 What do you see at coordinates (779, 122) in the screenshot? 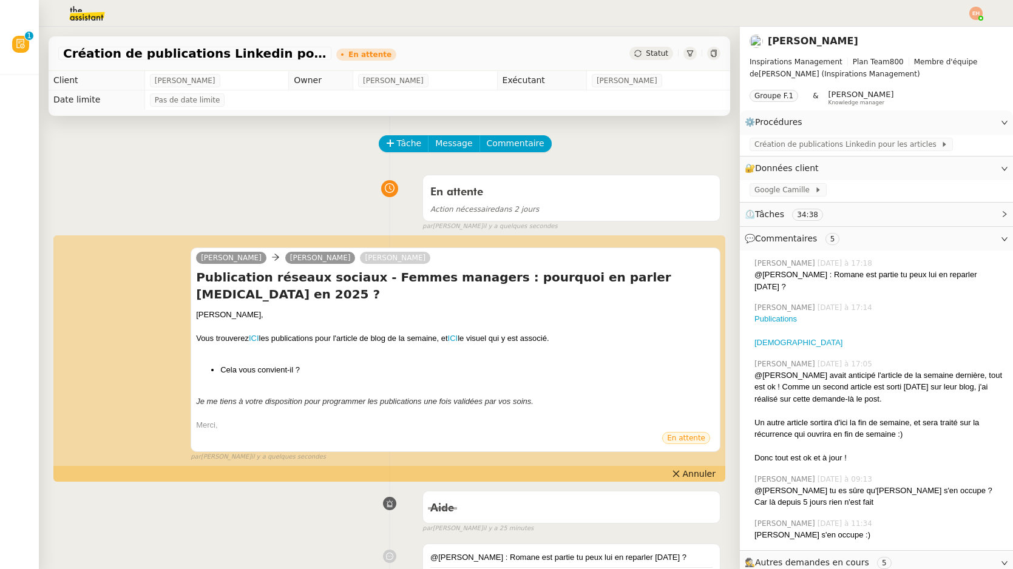
I see `span: Procédures` at bounding box center [779, 122].